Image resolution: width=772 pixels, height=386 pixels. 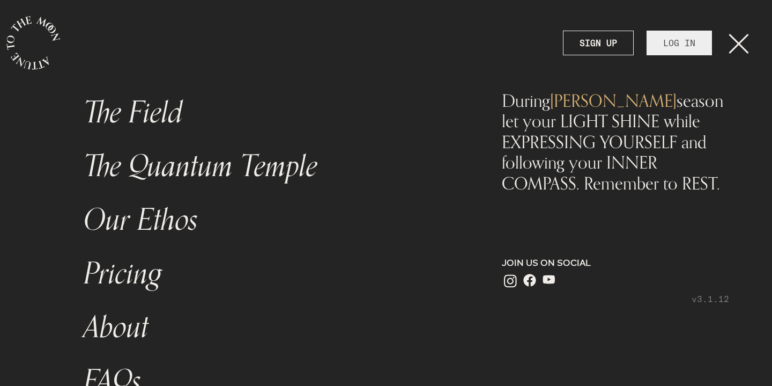 What do you see at coordinates (598, 43) in the screenshot?
I see `a: SIGN UP` at bounding box center [598, 43].